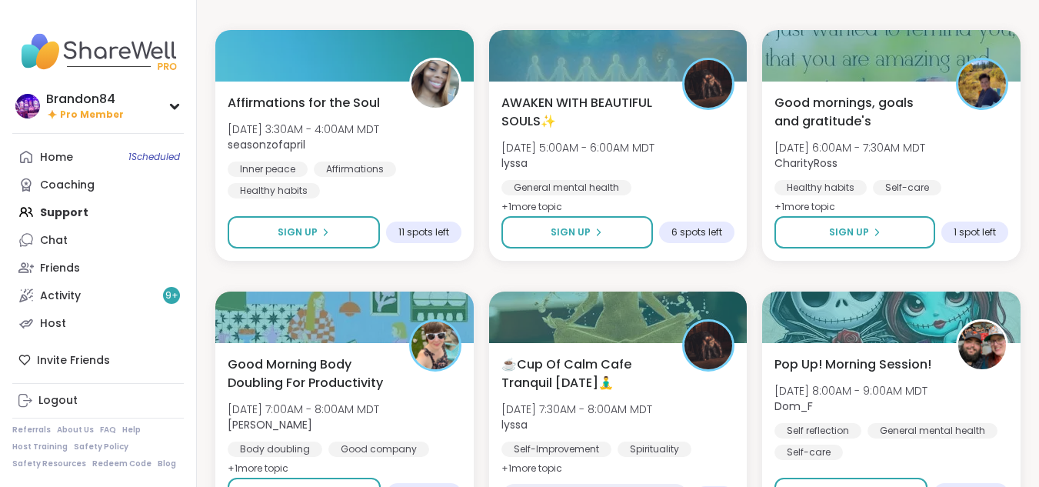  Describe the element at coordinates (982, 84) in the screenshot. I see `img: CharityRoss` at that location.